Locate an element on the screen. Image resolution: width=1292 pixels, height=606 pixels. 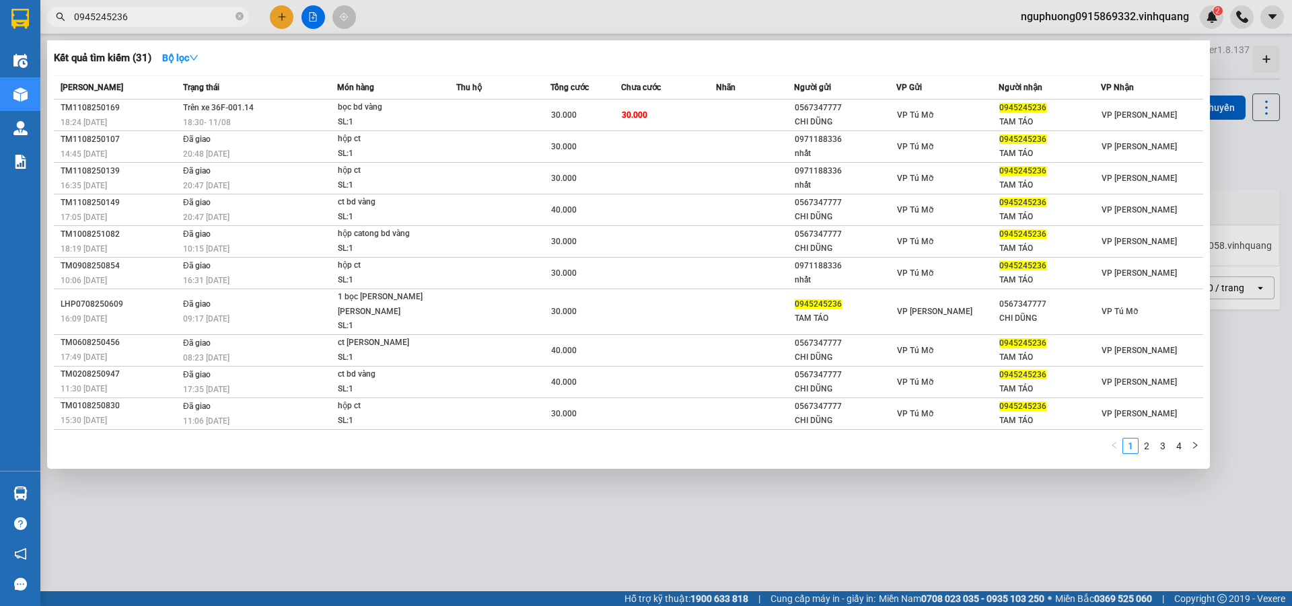
li: 1 is located at coordinates (1130, 446).